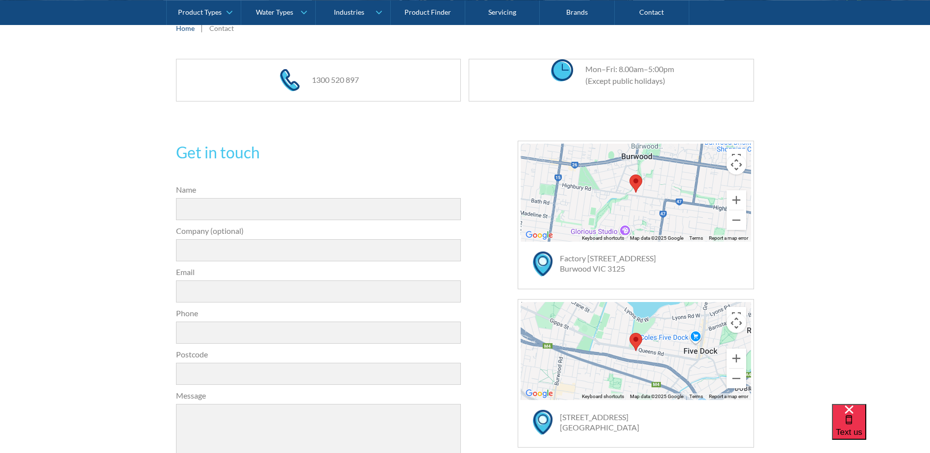 This screenshot has width=930, height=453. What do you see at coordinates (319, 231) in the screenshot?
I see `label: Company (optional)` at bounding box center [319, 231].